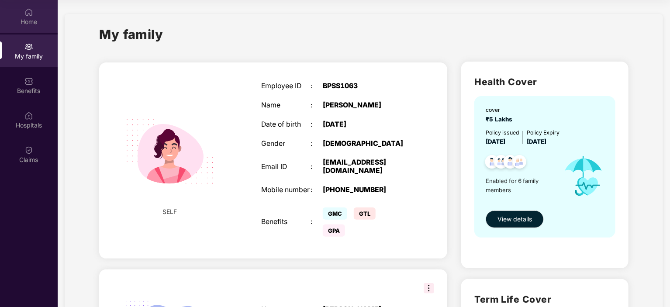  Describe the element at coordinates (521, 185) in the screenshot. I see `span: Enabled for 6 family members` at that location.